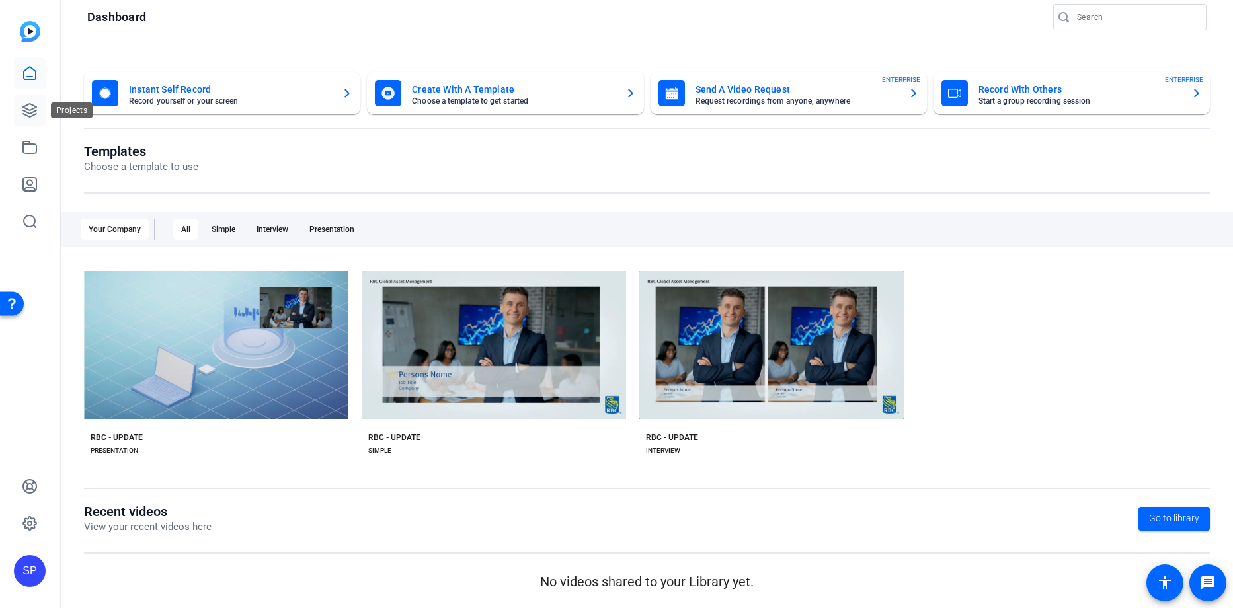 This screenshot has width=1233, height=608. What do you see at coordinates (1136, 17) in the screenshot?
I see `input: Search` at bounding box center [1136, 17].